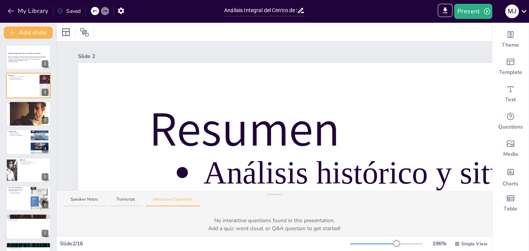 The image size is (529, 251). Describe the element at coordinates (474, 244) in the screenshot. I see `span: Single View` at that location.